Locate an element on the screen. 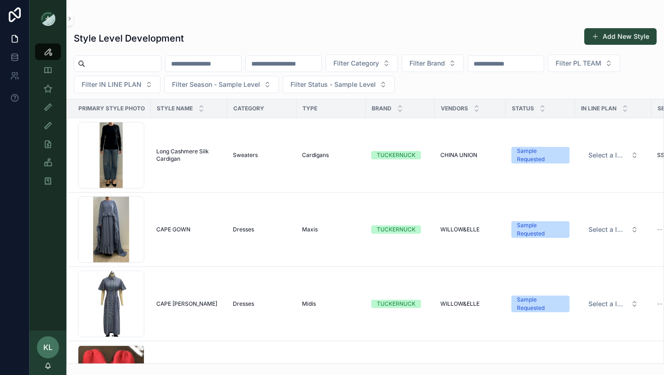  span: Type is located at coordinates (310, 108).